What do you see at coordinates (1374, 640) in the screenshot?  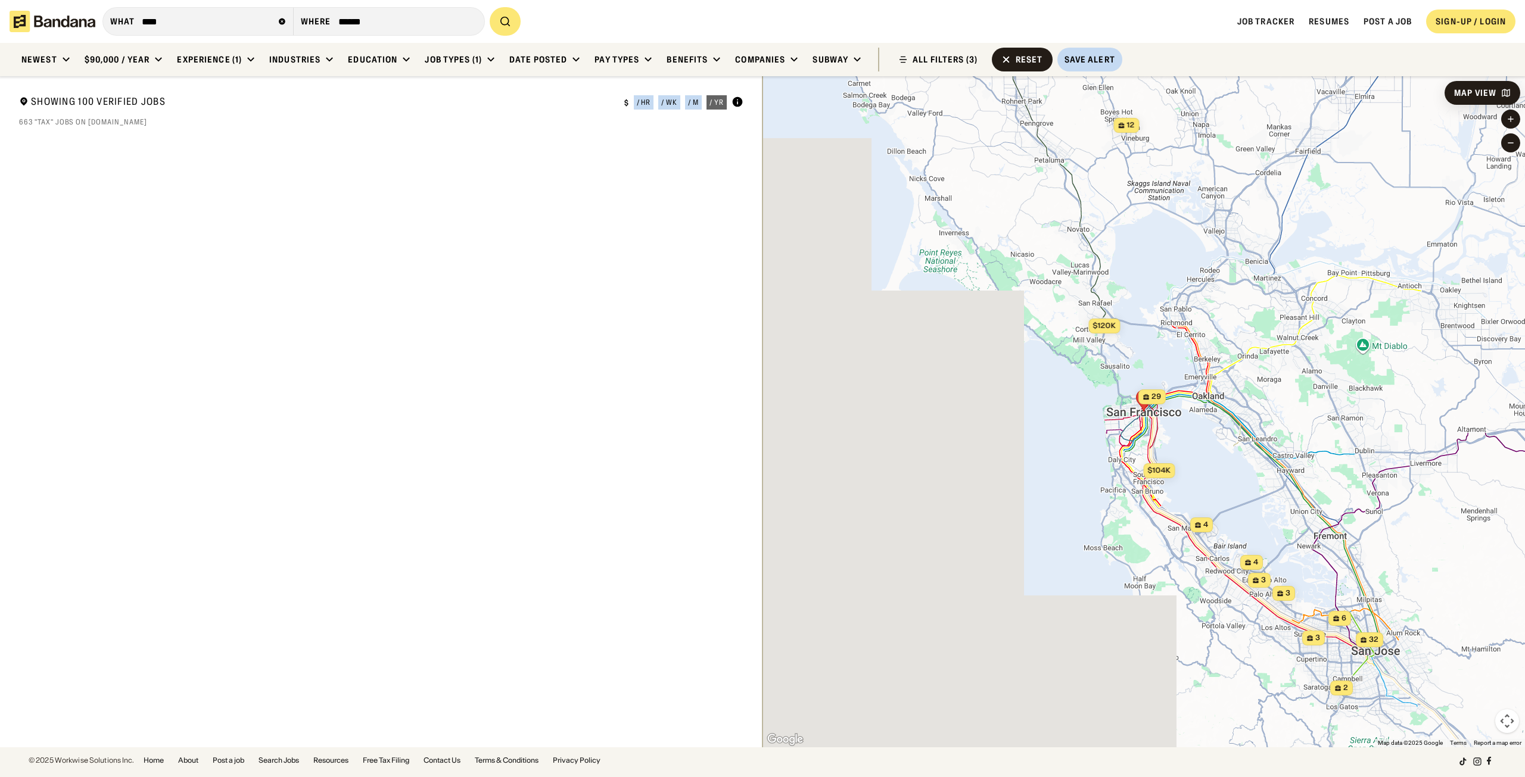 I see `span: 32` at bounding box center [1374, 640].